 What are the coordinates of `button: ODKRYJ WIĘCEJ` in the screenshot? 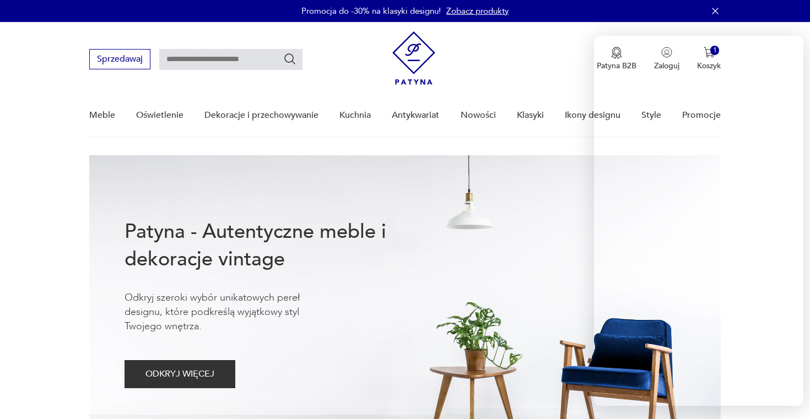 It's located at (180, 374).